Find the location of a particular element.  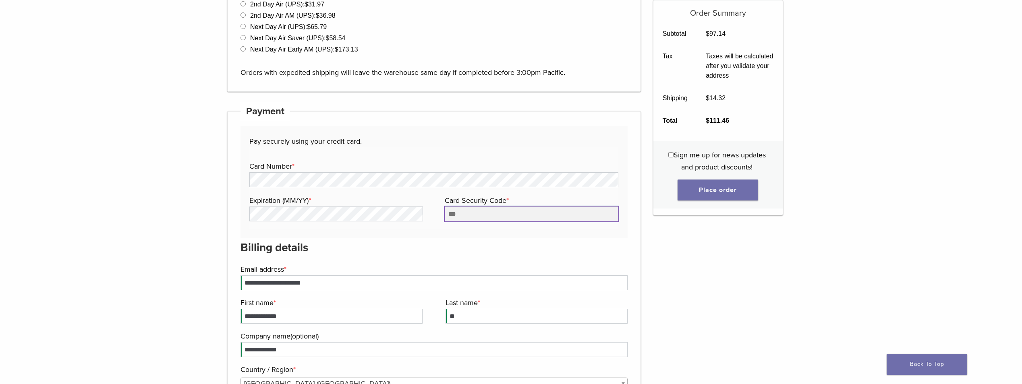

label: Expiration (MM/YY) is located at coordinates (335, 201).